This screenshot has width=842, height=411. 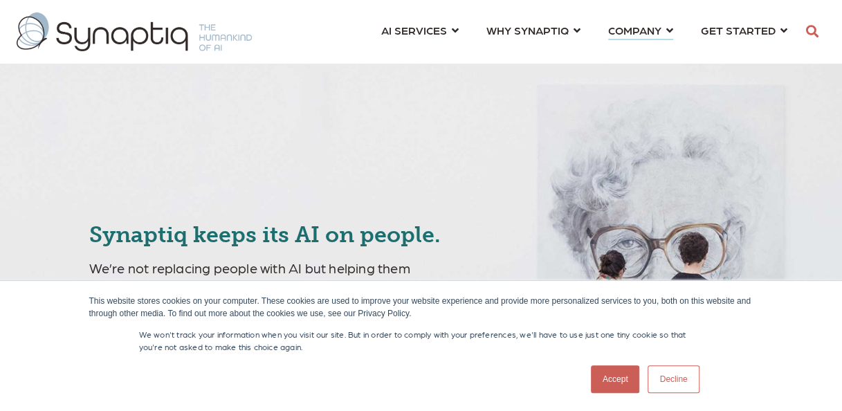 What do you see at coordinates (584, 32) in the screenshot?
I see `nav: menu` at bounding box center [584, 32].